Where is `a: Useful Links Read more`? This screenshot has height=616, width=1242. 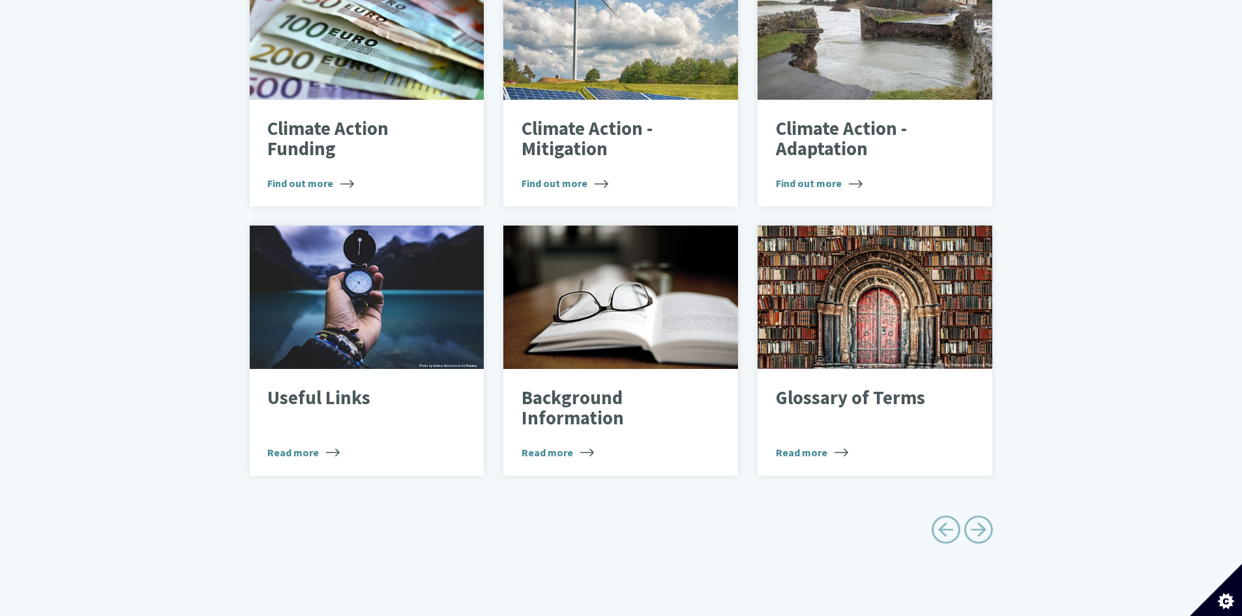 a: Useful Links Read more is located at coordinates (367, 351).